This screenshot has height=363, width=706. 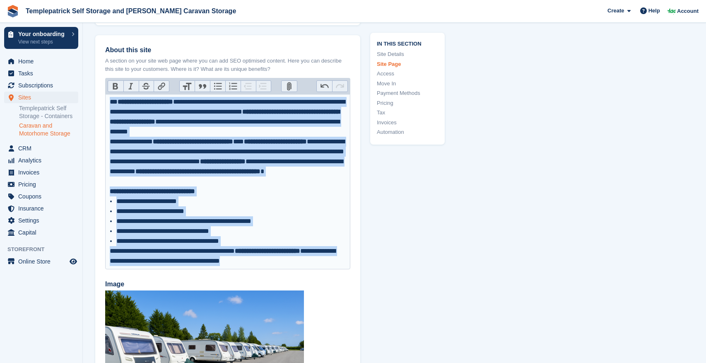 What do you see at coordinates (654, 11) in the screenshot?
I see `span: Help` at bounding box center [654, 11].